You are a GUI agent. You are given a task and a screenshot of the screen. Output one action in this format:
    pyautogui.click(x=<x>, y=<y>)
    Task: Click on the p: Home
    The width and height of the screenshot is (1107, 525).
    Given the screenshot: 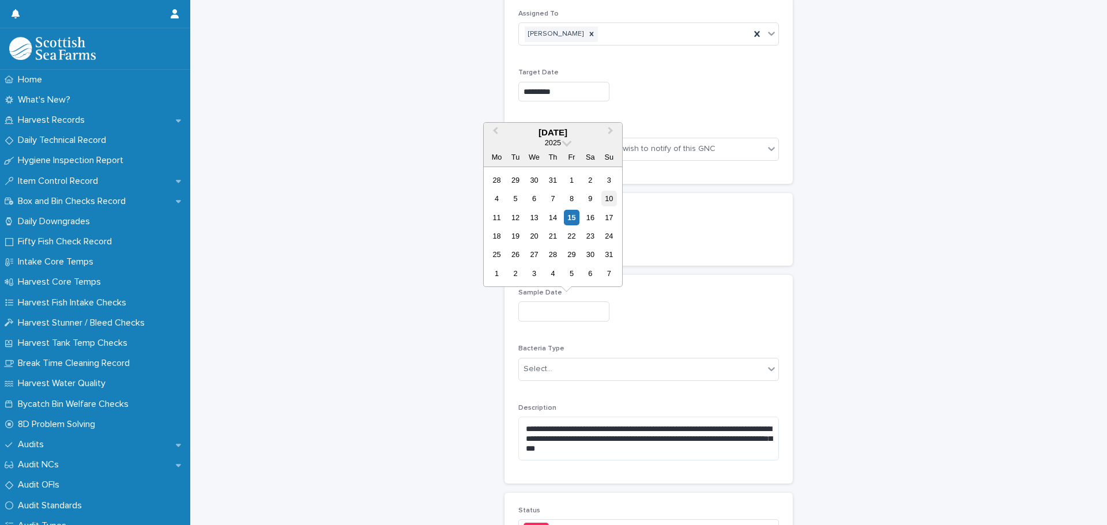 What is the action you would take?
    pyautogui.click(x=32, y=80)
    